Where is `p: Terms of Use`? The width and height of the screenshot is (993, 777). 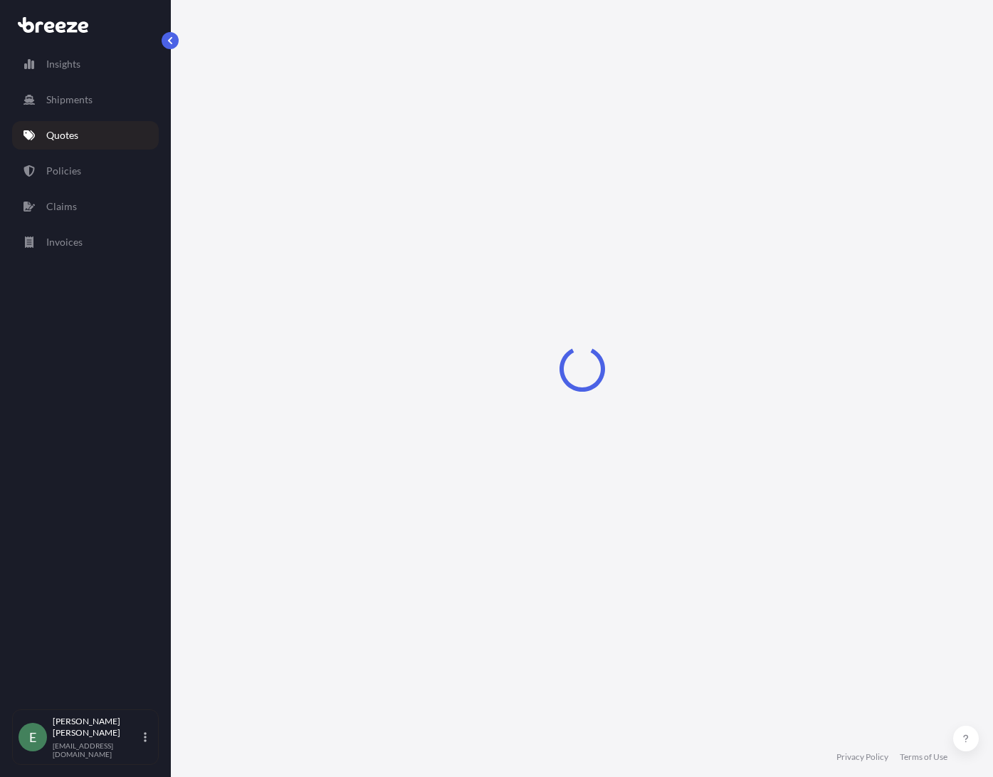 p: Terms of Use is located at coordinates (923, 757).